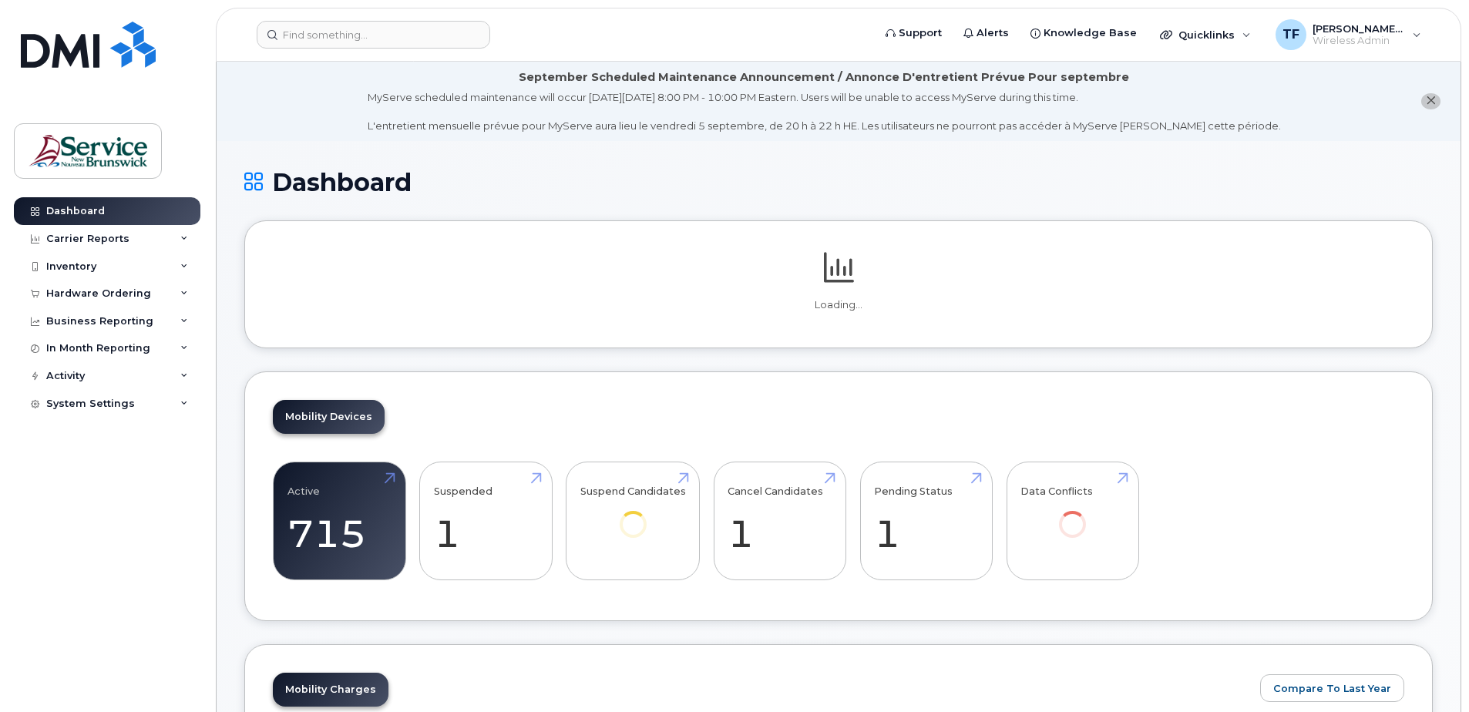 The image size is (1469, 712). I want to click on a: Cancel Candidates 1, so click(779, 521).